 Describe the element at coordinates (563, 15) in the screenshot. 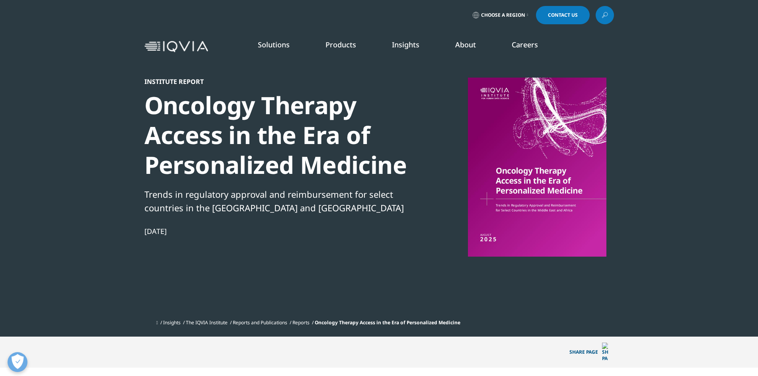

I see `span: Contact Us` at that location.